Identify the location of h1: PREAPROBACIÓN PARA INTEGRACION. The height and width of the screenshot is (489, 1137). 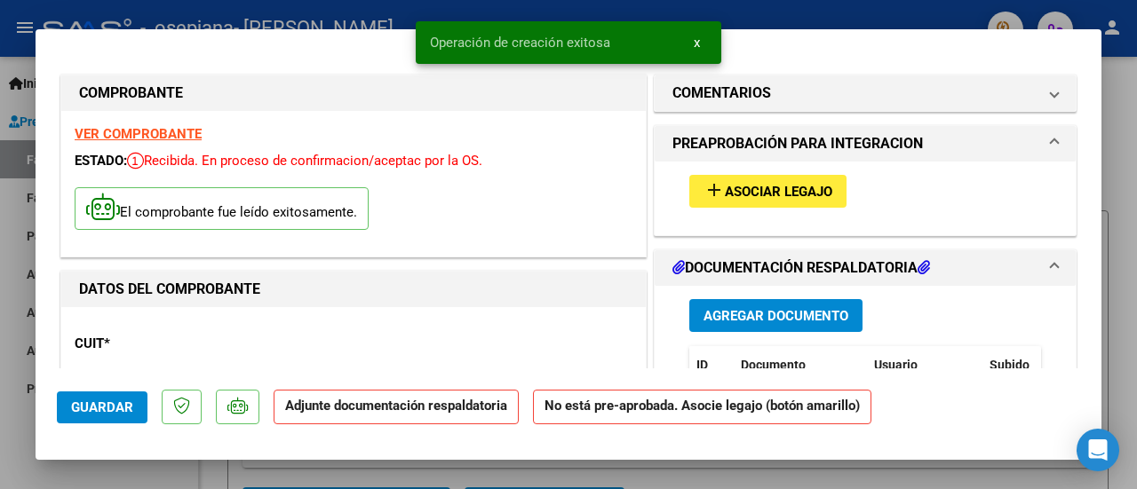
(797, 144).